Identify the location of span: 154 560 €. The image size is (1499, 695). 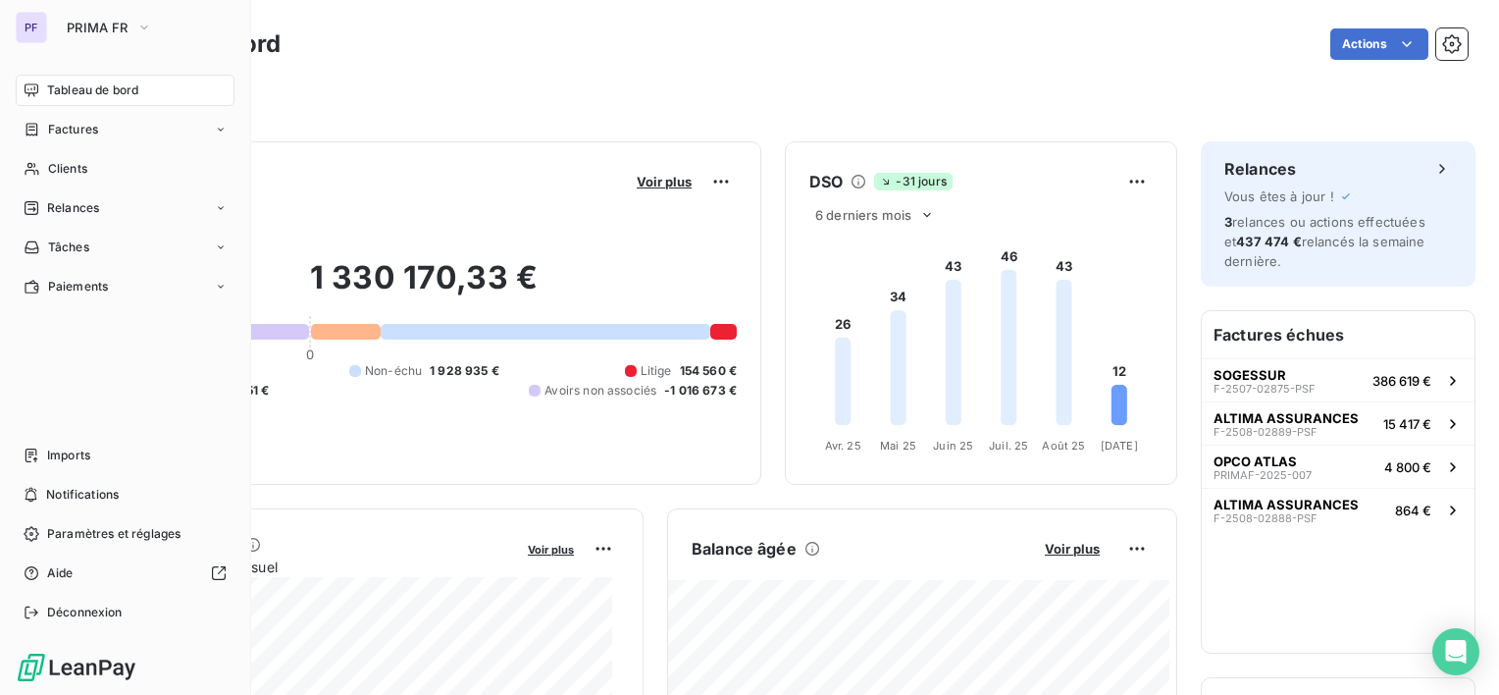
(708, 371).